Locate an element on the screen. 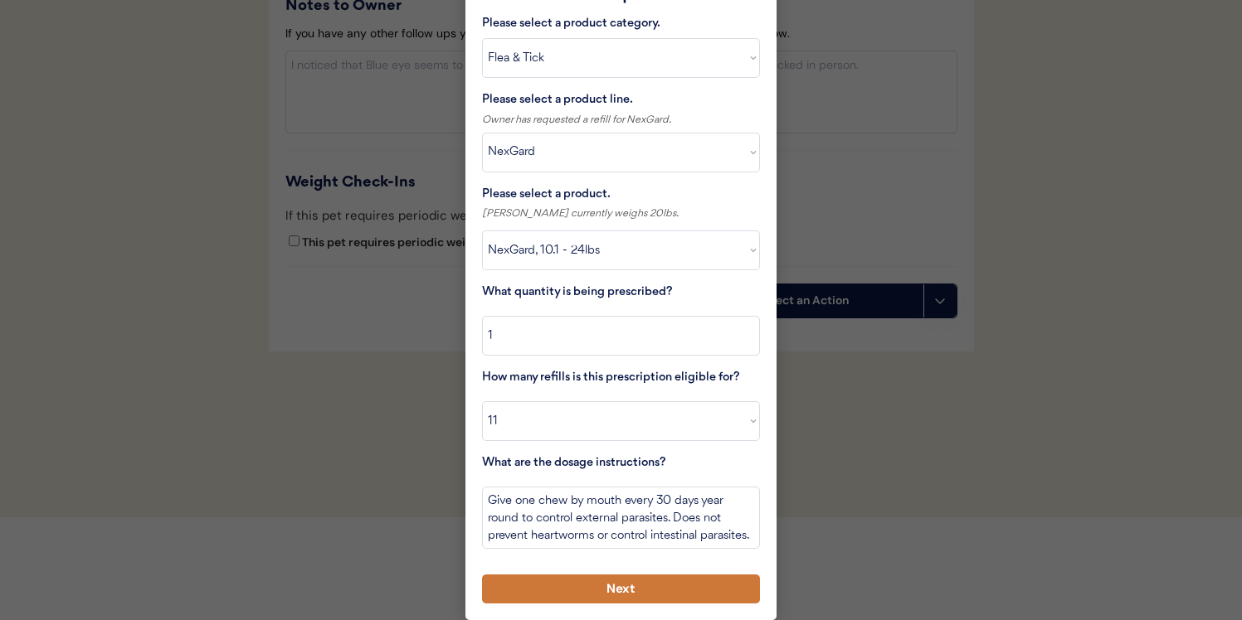 The image size is (1242, 620). div: Please select a product category. is located at coordinates (620, 24).